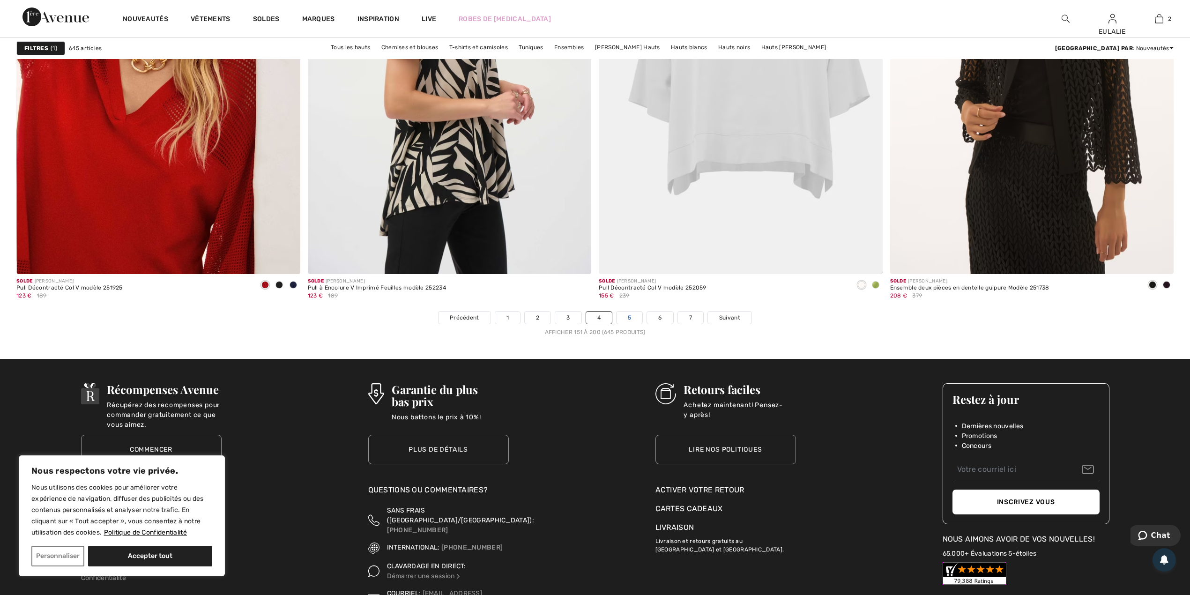  I want to click on span: 645 articles, so click(85, 48).